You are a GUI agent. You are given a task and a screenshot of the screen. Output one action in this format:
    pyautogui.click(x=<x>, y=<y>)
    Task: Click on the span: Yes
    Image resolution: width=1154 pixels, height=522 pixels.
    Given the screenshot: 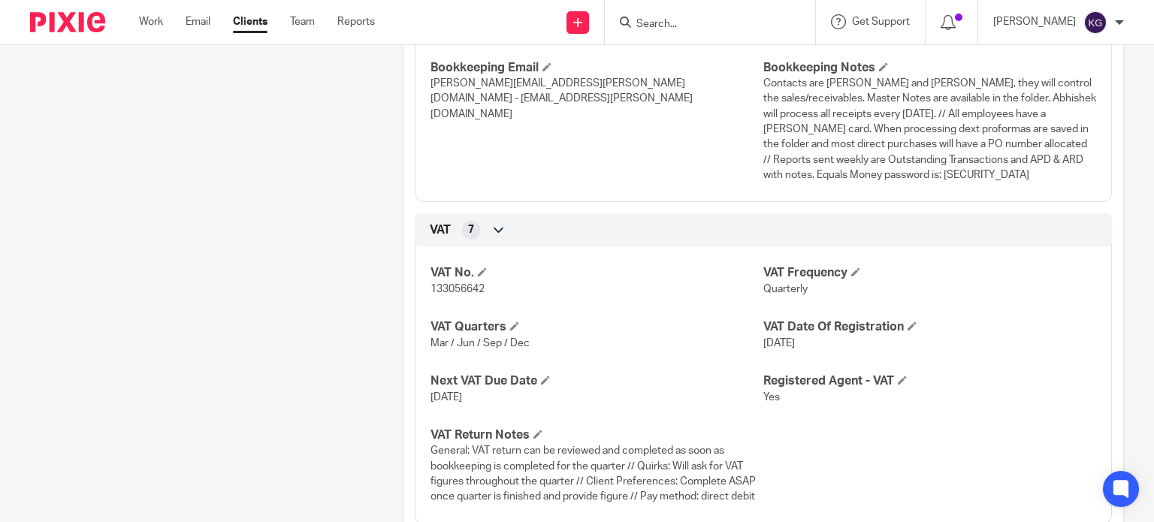 What is the action you would take?
    pyautogui.click(x=771, y=397)
    